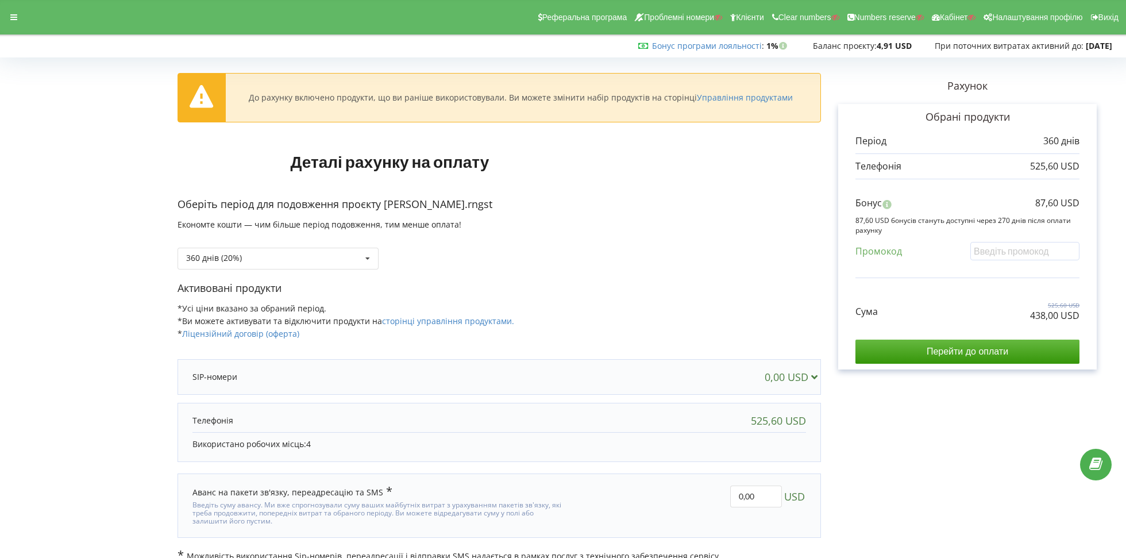  What do you see at coordinates (390, 161) in the screenshot?
I see `h1: Деталі рахунку на оплату` at bounding box center [390, 161].